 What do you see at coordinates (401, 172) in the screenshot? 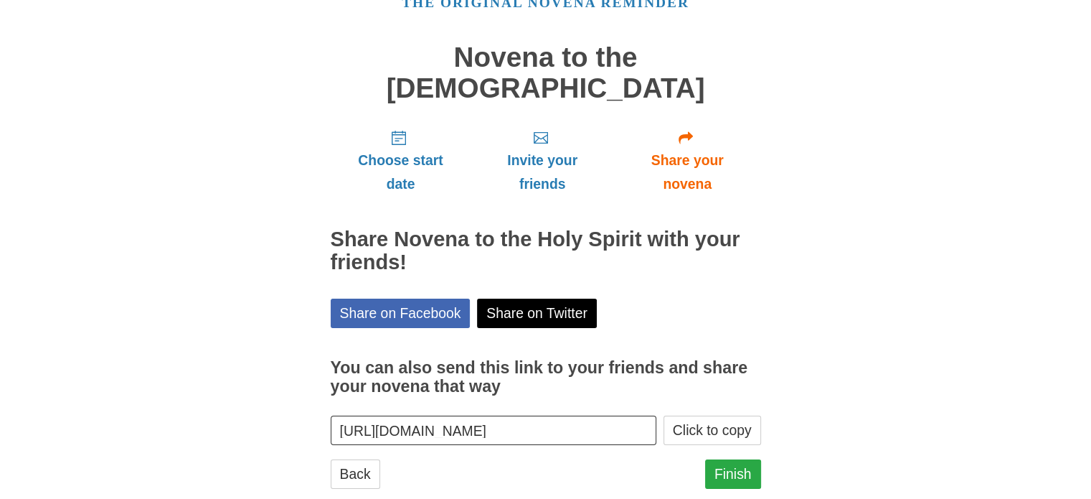
I see `span: Choose start date` at bounding box center [401, 172].